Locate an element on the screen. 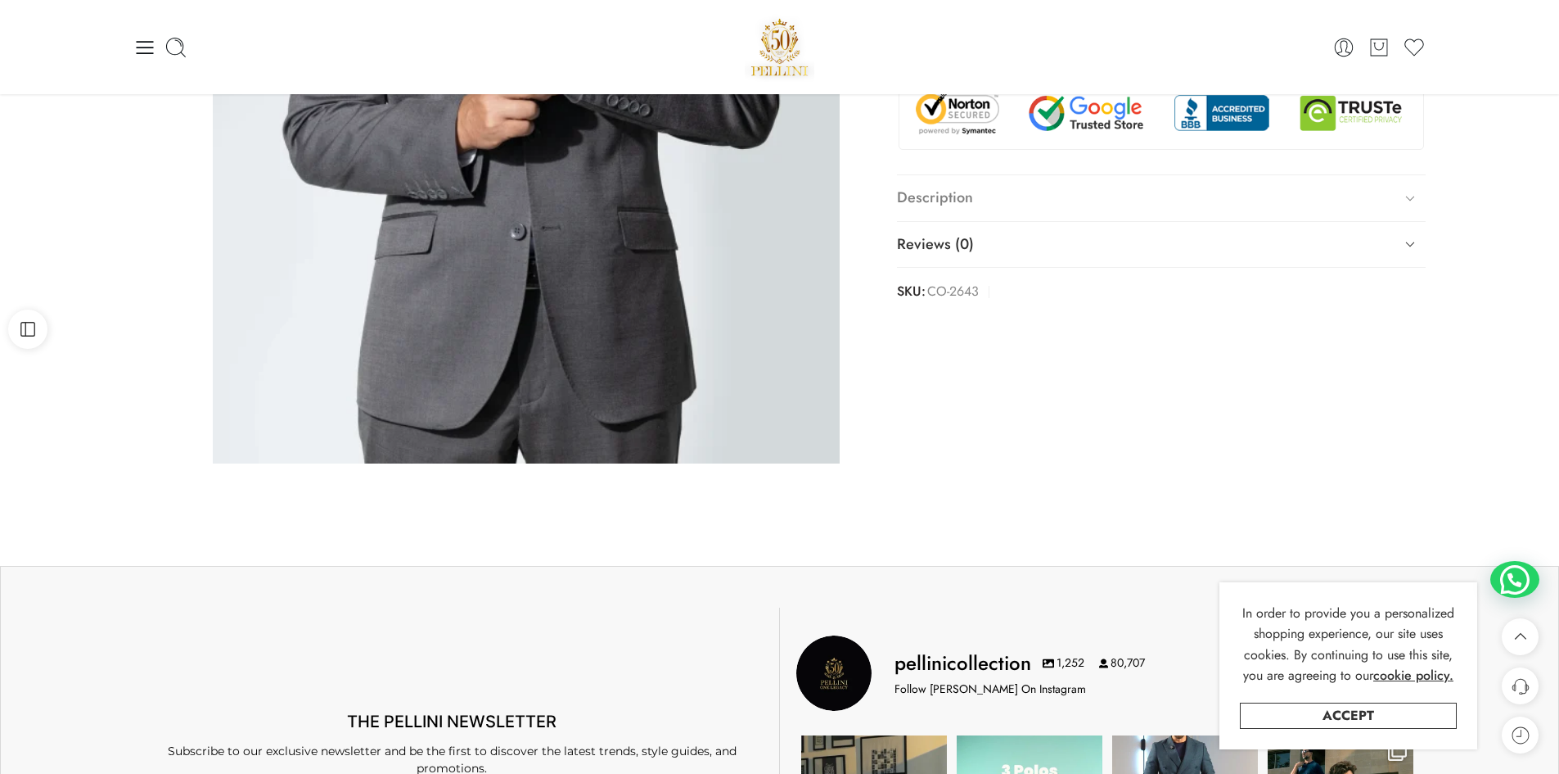 This screenshot has width=1559, height=774. a: cookie policy. is located at coordinates (1414, 675).